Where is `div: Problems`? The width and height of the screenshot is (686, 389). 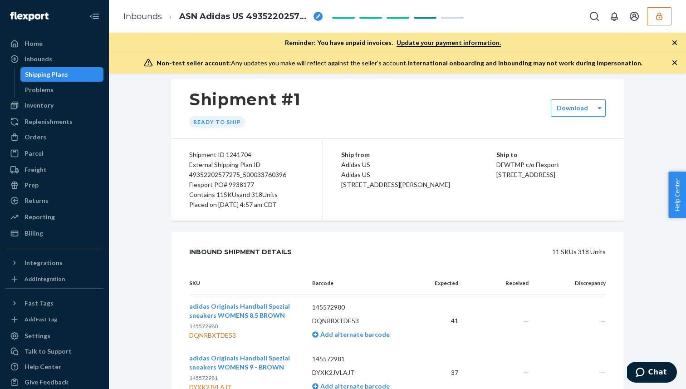
div: Problems is located at coordinates (39, 90).